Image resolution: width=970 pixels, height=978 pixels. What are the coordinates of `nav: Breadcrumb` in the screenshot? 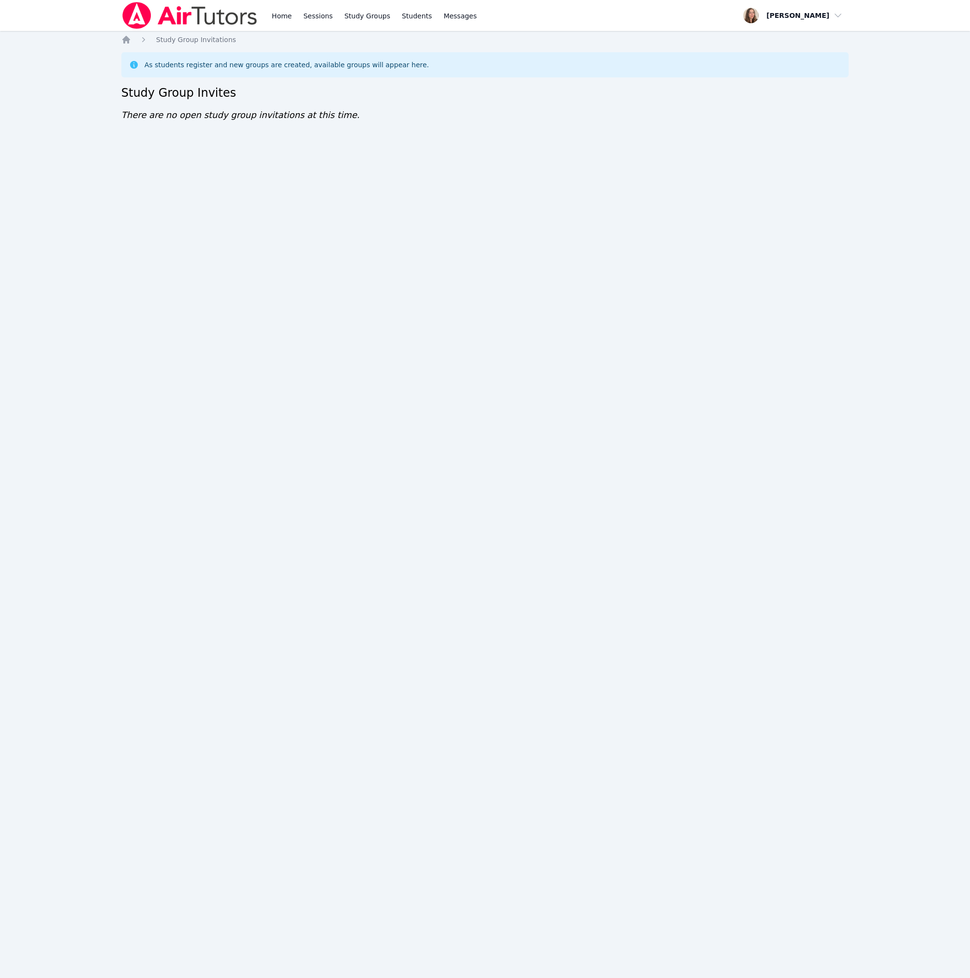 It's located at (485, 40).